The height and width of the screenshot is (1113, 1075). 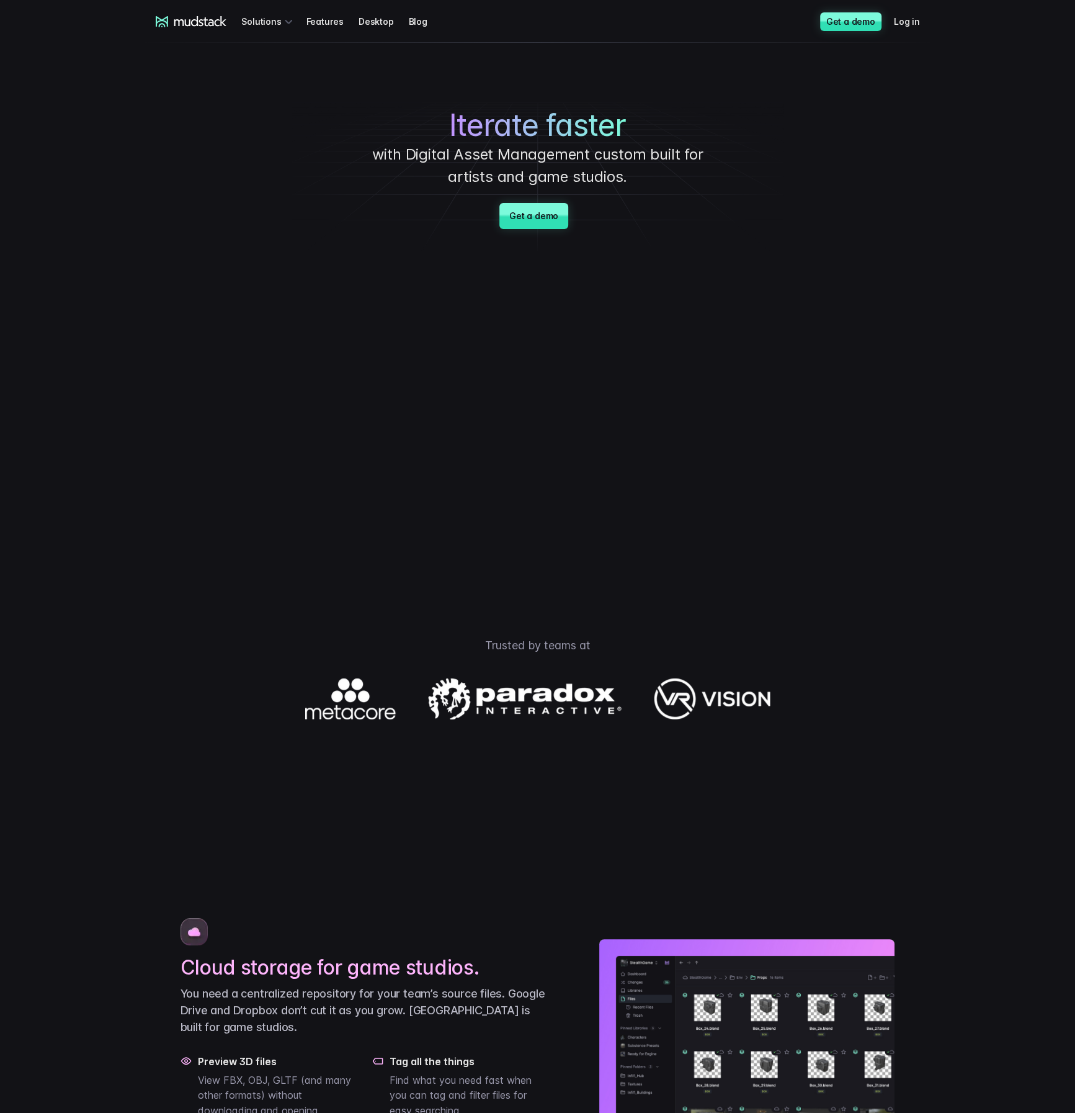 I want to click on p: You need a centralized repository for your team’s source files. Google Drive and Dropbox don’t cu..., so click(x=366, y=1010).